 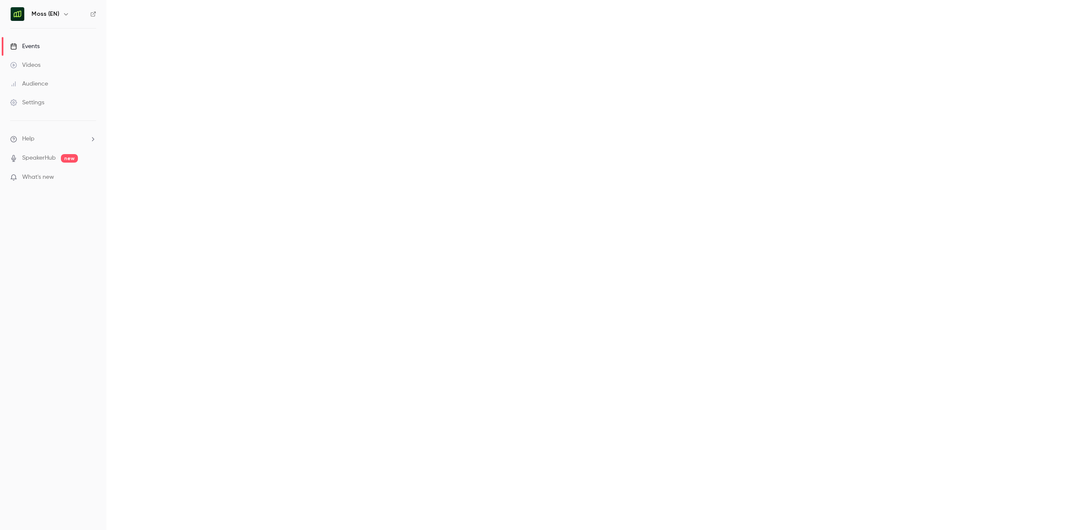 What do you see at coordinates (39, 158) in the screenshot?
I see `a: SpeakerHub` at bounding box center [39, 158].